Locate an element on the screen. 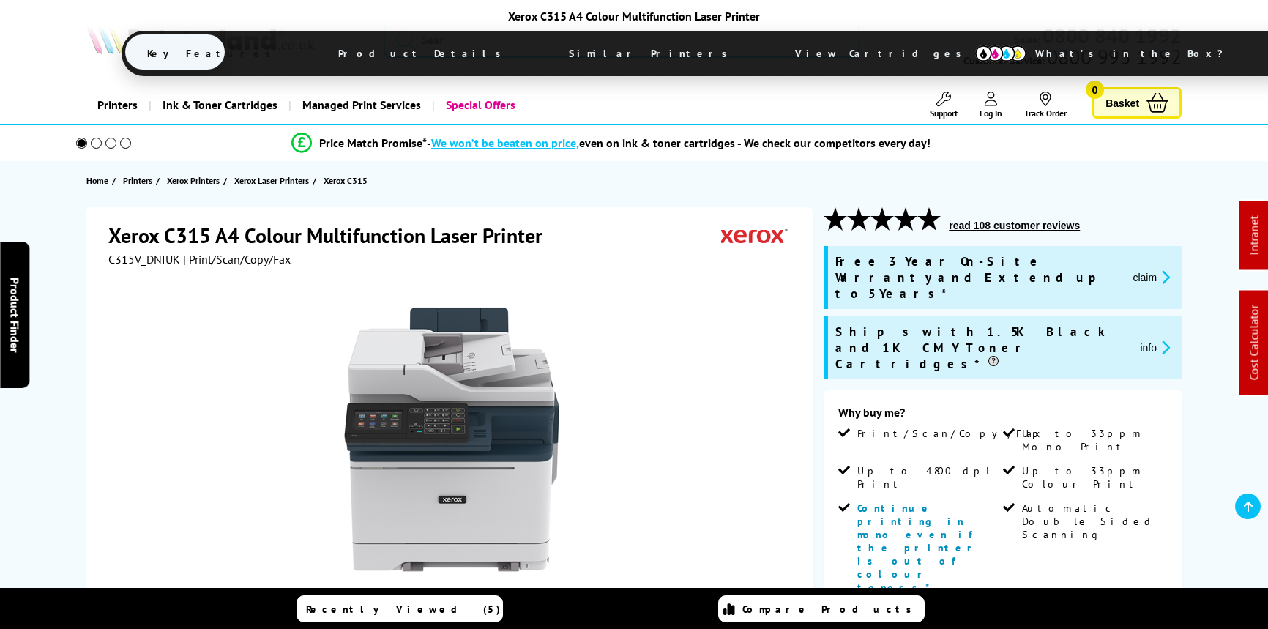  span: Support is located at coordinates (944, 113).